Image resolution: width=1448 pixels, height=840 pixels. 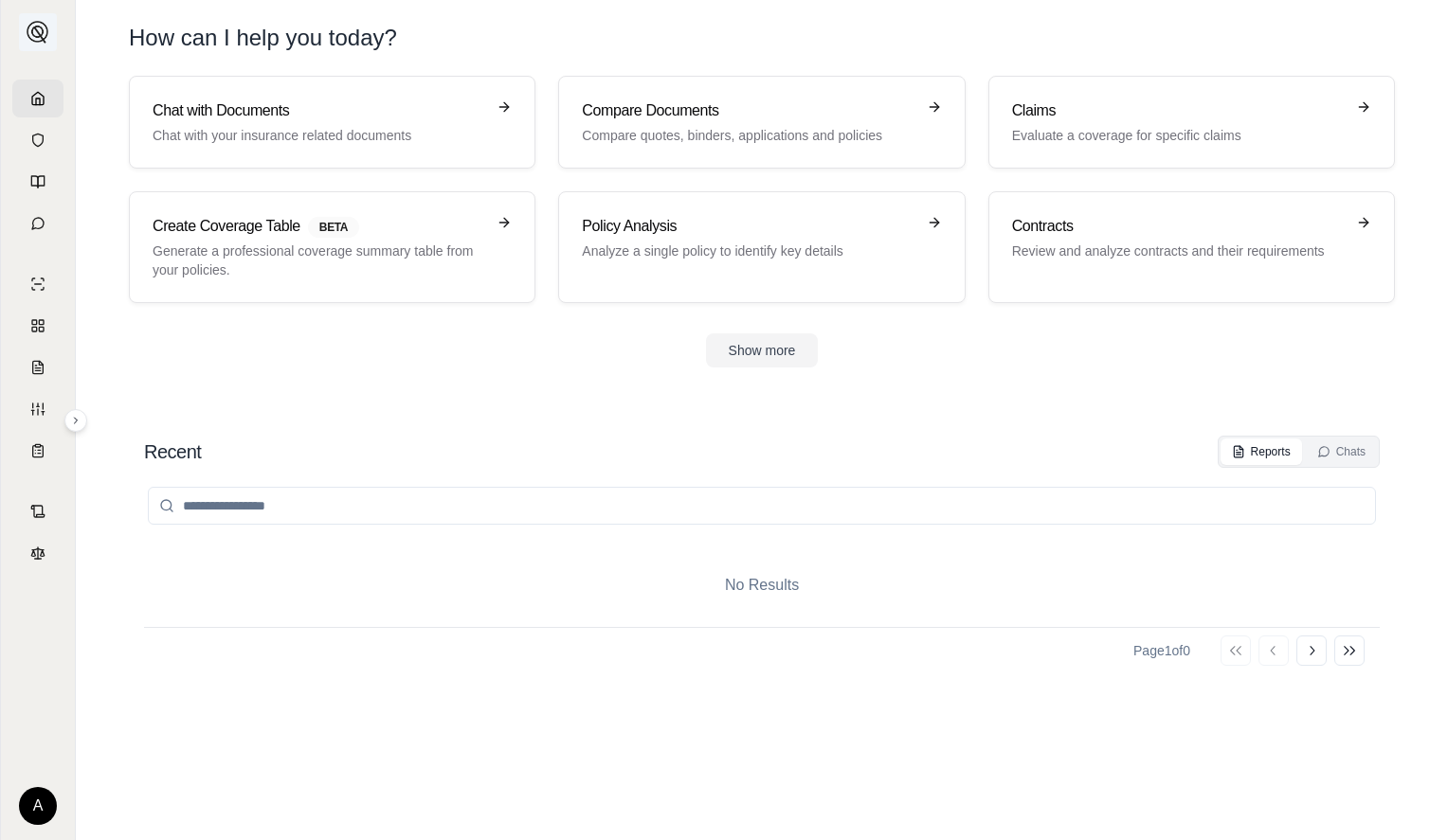 I want to click on a: Policy AnalysisAnalyze a single policy to identify key details, so click(x=761, y=248).